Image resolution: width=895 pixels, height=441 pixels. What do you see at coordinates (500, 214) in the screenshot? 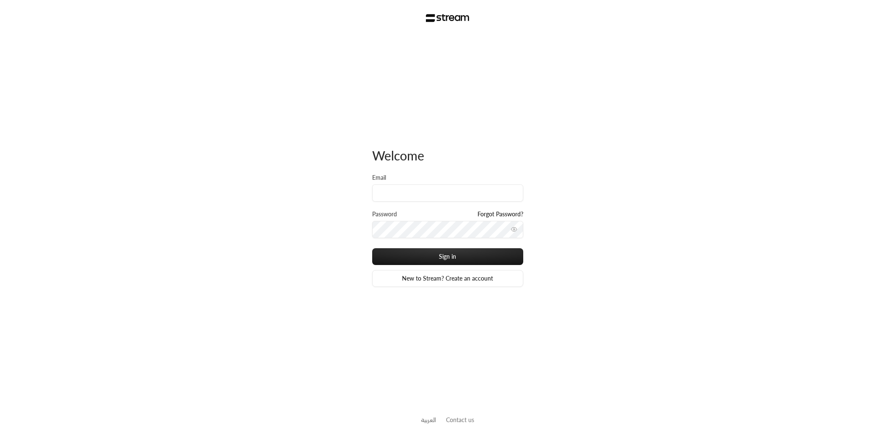
I see `a: Forgot Password?` at bounding box center [500, 214].